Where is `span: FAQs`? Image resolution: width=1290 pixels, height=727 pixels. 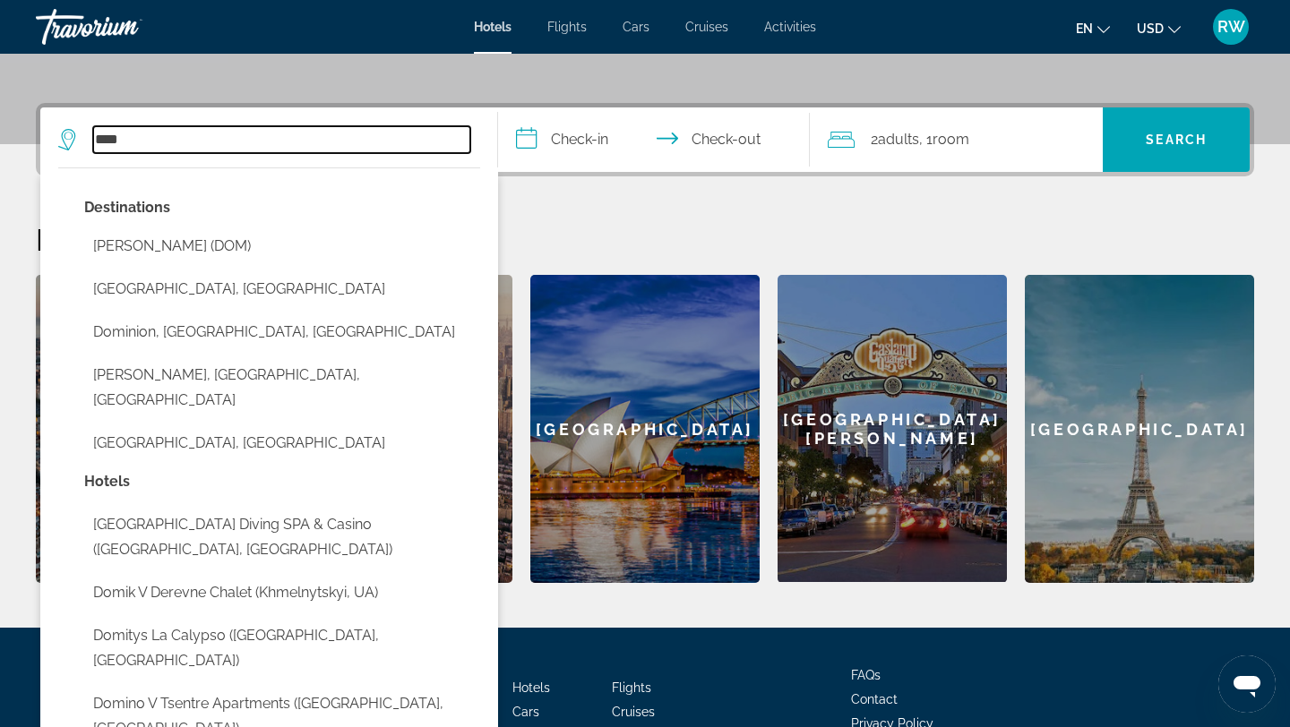
span: FAQs is located at coordinates (865, 675).